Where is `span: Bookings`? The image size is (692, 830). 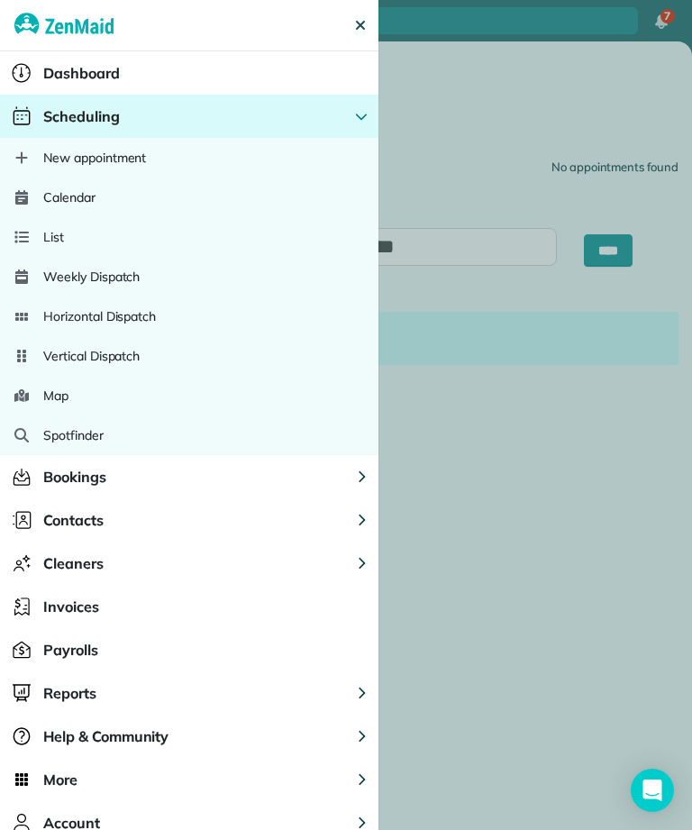
span: Bookings is located at coordinates (75, 477).